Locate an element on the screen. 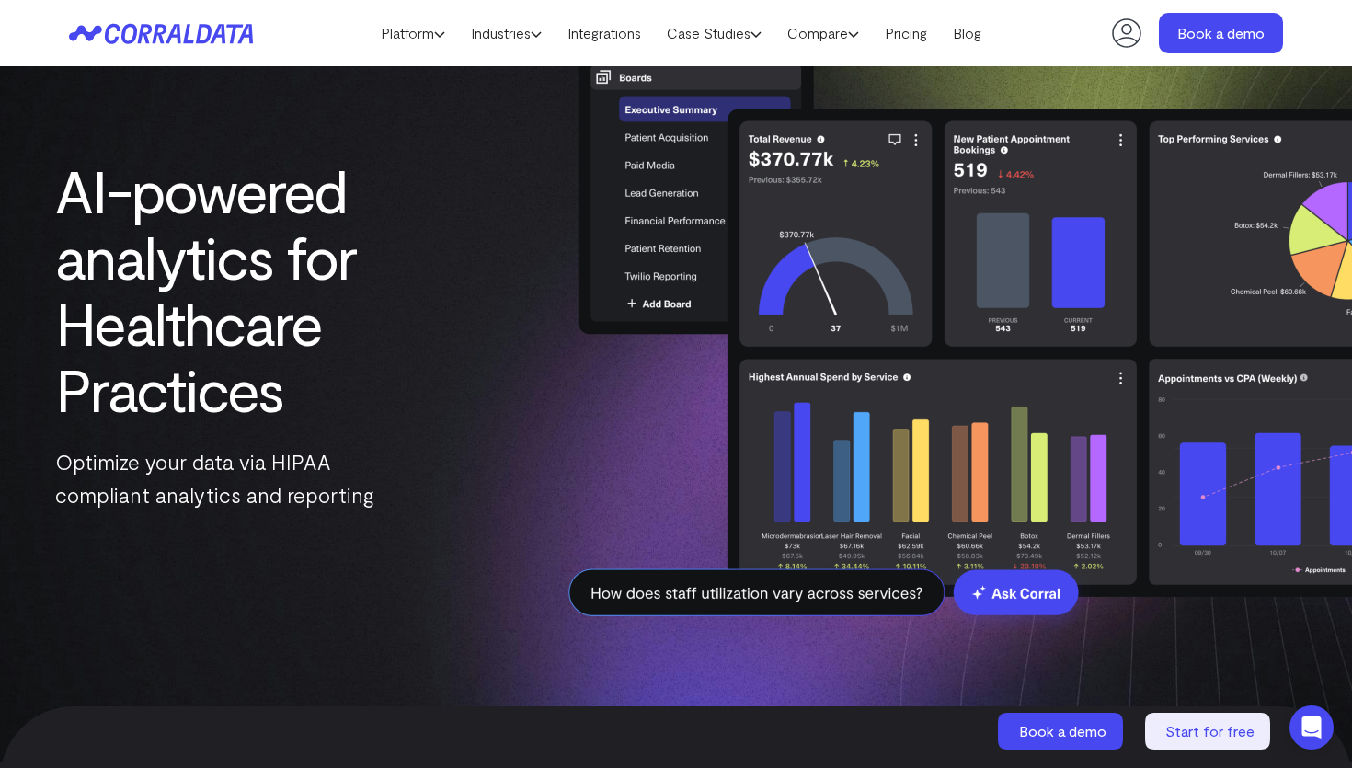  a: Platform is located at coordinates (413, 33).